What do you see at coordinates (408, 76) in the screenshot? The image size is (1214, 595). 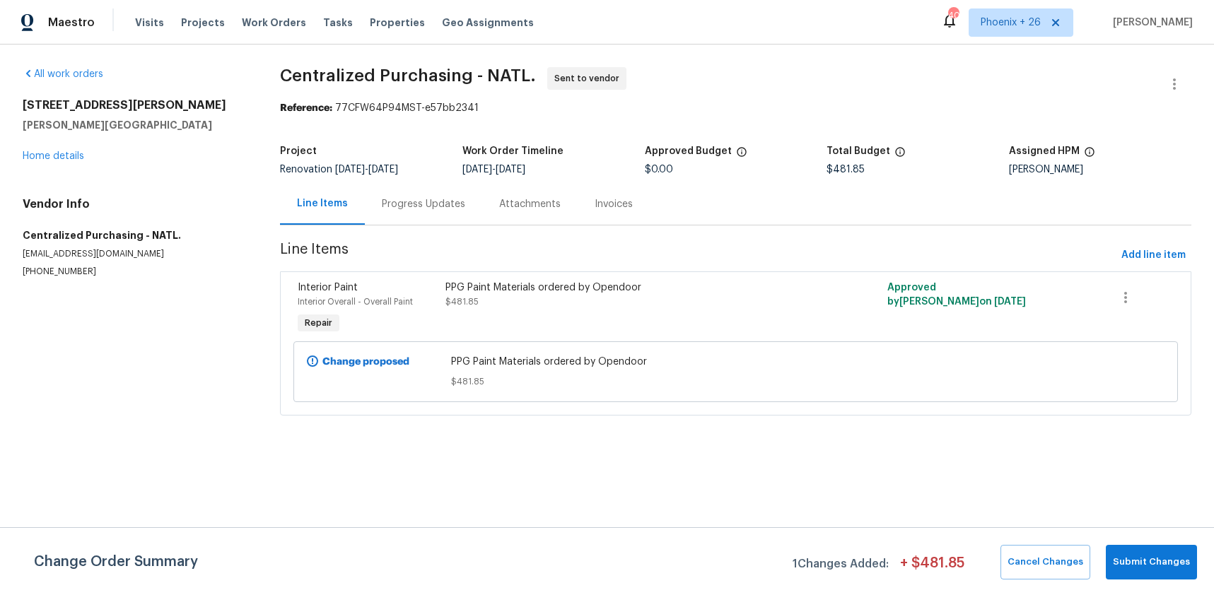 I see `span: Centralized Purchasing - NATL.` at bounding box center [408, 76].